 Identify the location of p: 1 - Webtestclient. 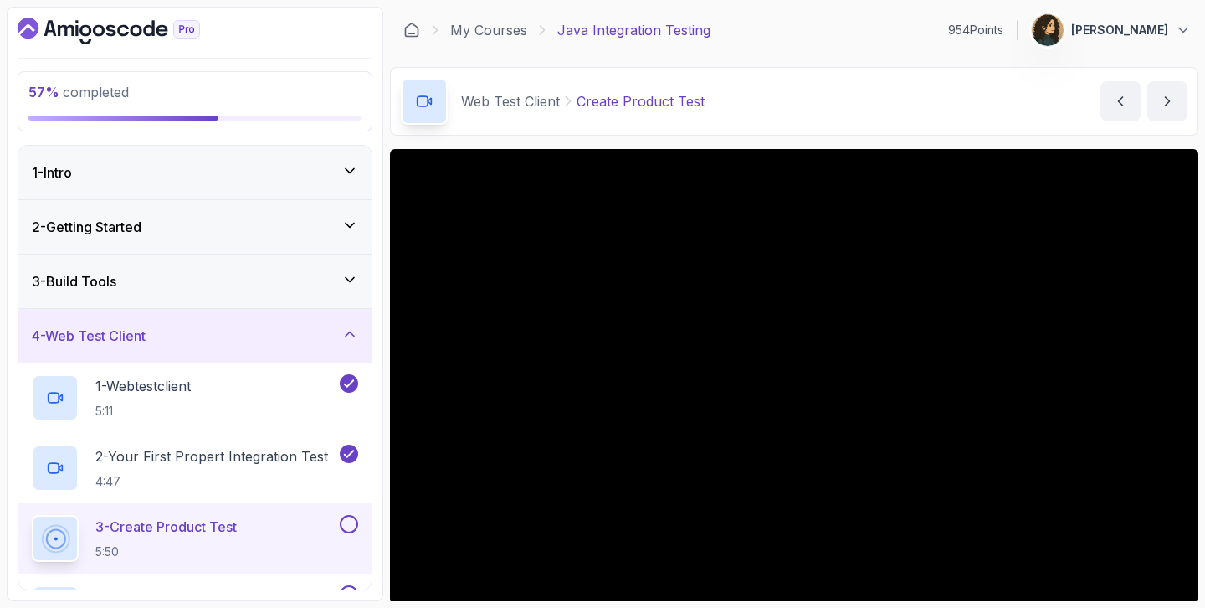
(143, 386).